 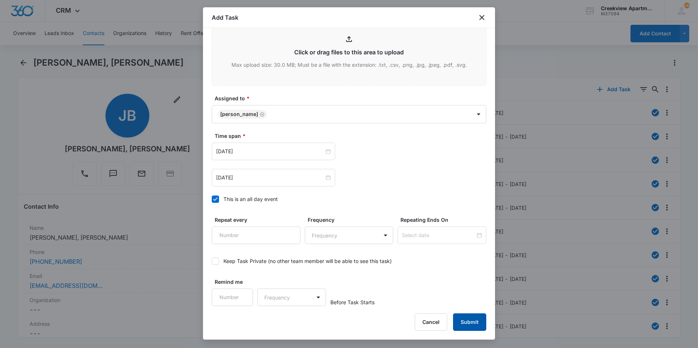 I want to click on button: Cancel, so click(x=431, y=322).